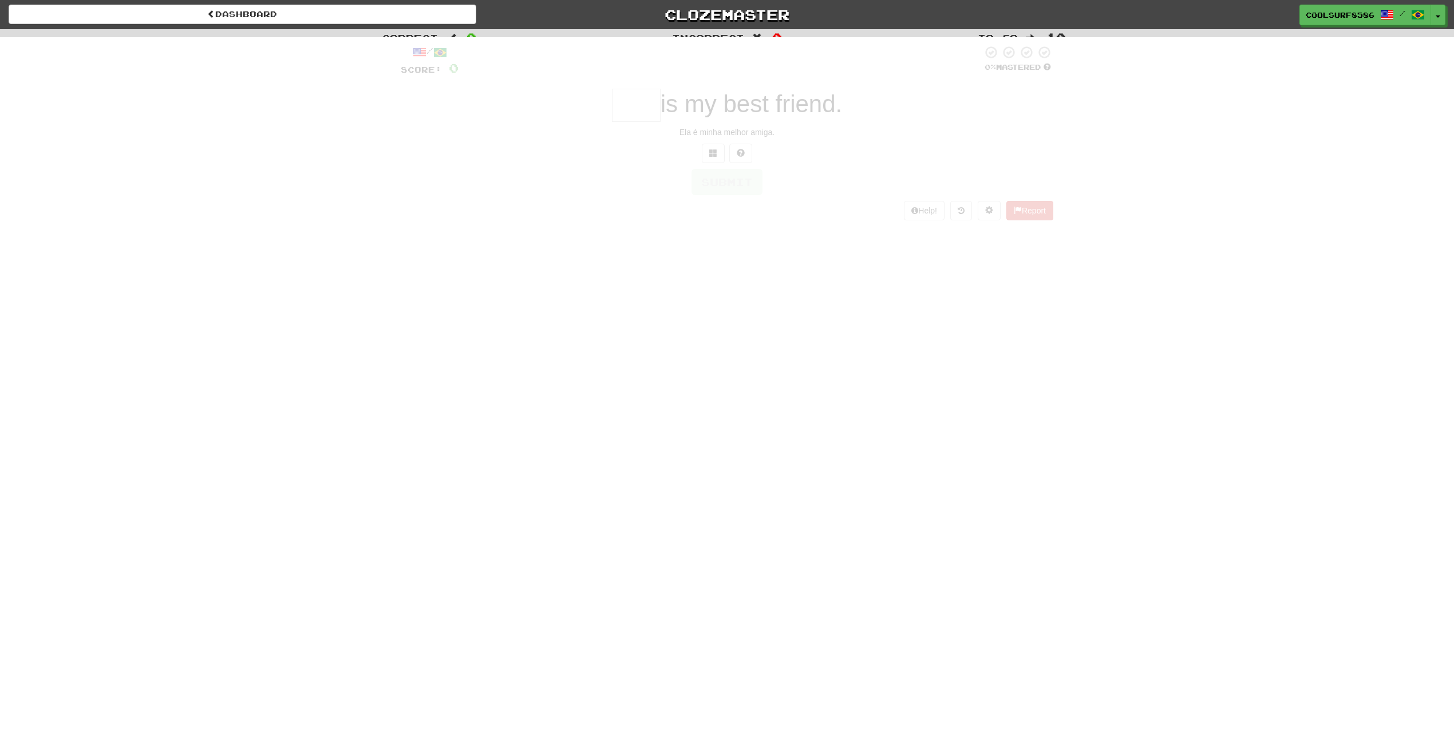  I want to click on button: Help!, so click(924, 211).